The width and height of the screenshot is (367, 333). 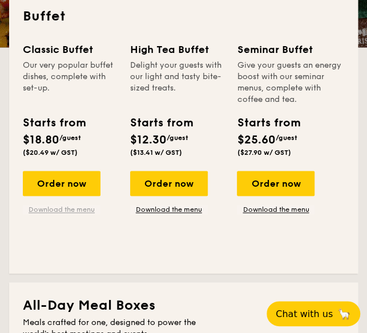 What do you see at coordinates (290, 50) in the screenshot?
I see `div: Seminar Buffet` at bounding box center [290, 50].